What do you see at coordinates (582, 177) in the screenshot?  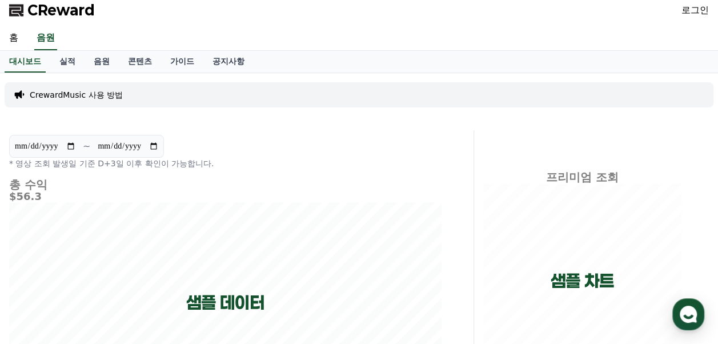 I see `h4: 프리미엄 조회` at bounding box center [582, 177].